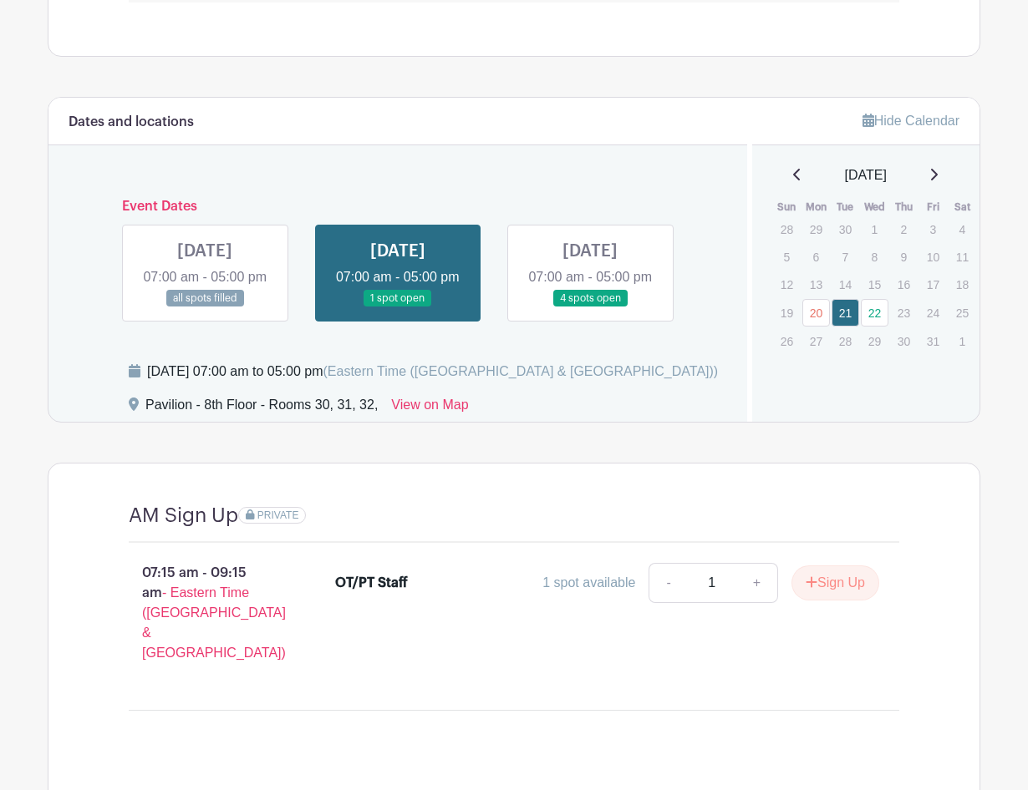 The image size is (1028, 790). I want to click on p: 25, so click(962, 313).